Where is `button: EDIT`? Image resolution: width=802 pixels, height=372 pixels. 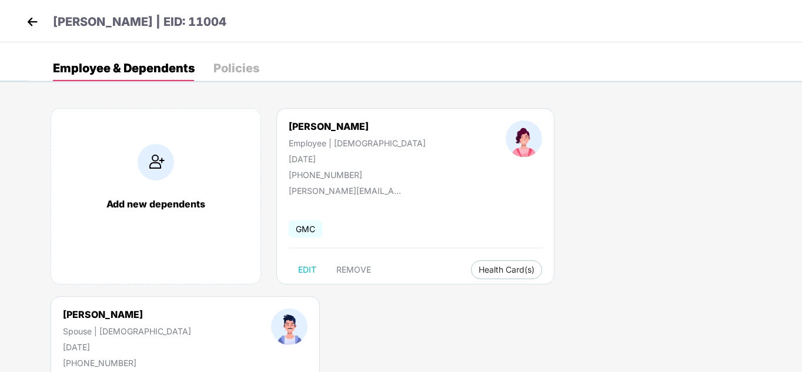 button: EDIT is located at coordinates (307, 270).